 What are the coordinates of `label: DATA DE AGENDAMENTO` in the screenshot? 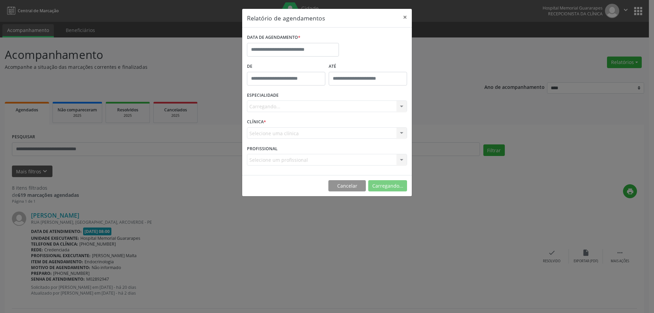 It's located at (274, 37).